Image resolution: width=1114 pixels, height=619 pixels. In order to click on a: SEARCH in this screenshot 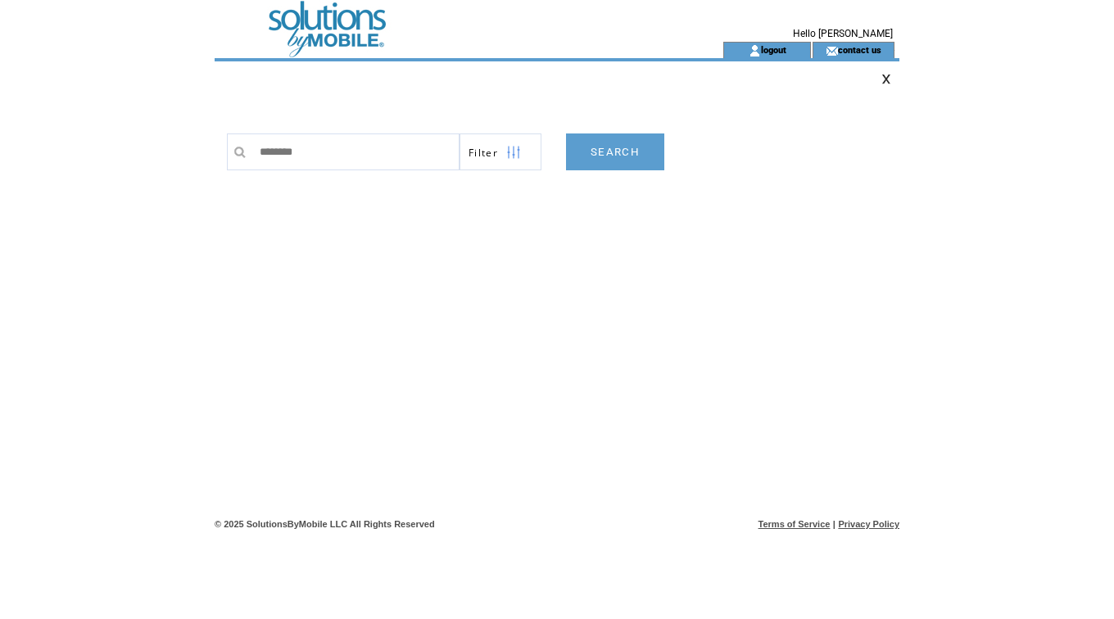, I will do `click(615, 151)`.